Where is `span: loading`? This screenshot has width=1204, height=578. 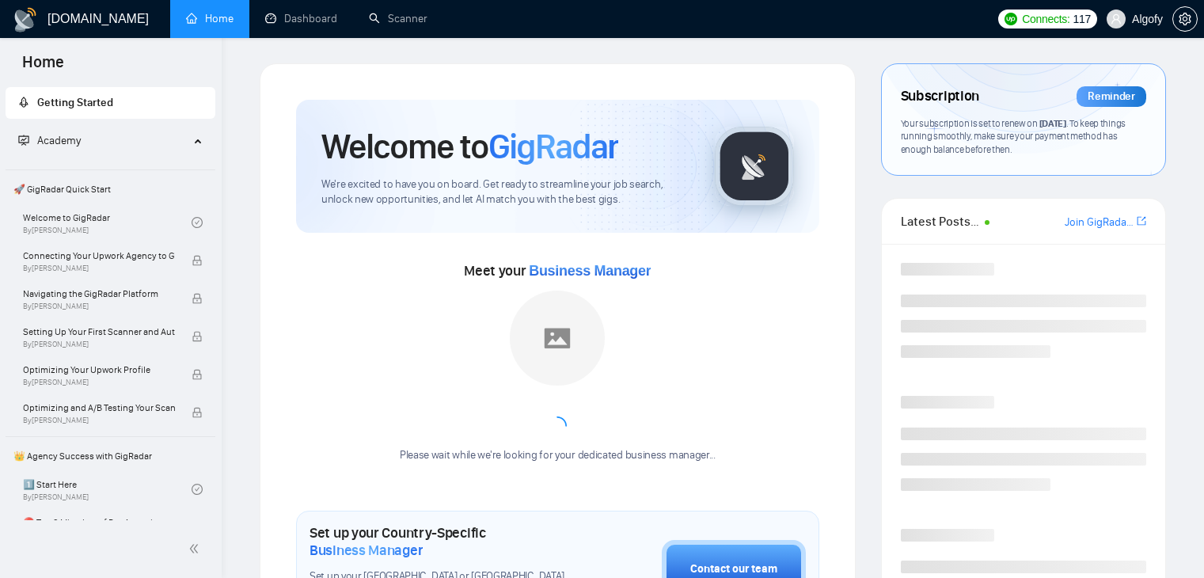 span: loading is located at coordinates (557, 426).